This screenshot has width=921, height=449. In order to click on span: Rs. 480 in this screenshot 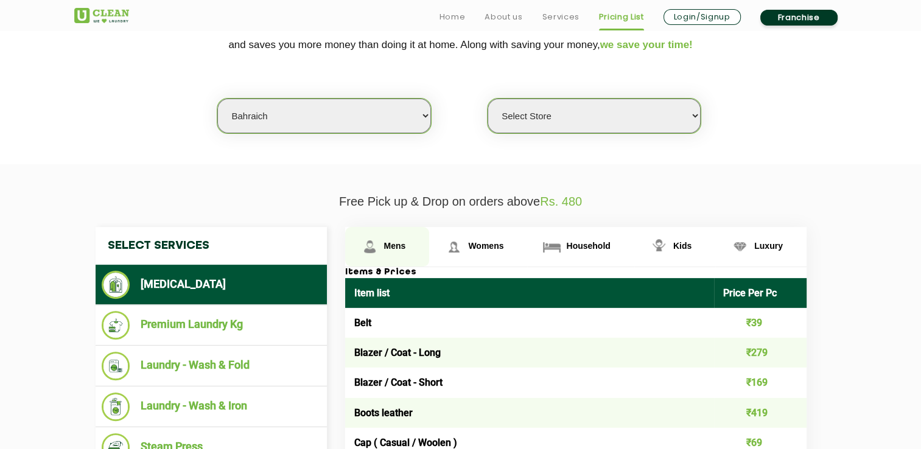, I will do `click(561, 202)`.